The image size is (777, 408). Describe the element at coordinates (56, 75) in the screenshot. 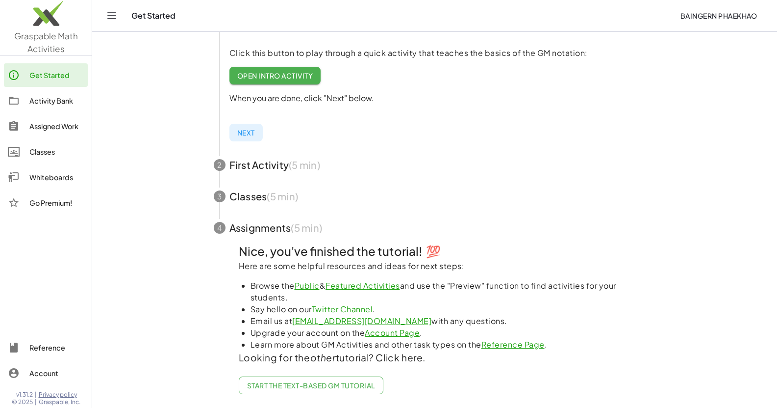

I see `div: Get Started` at that location.